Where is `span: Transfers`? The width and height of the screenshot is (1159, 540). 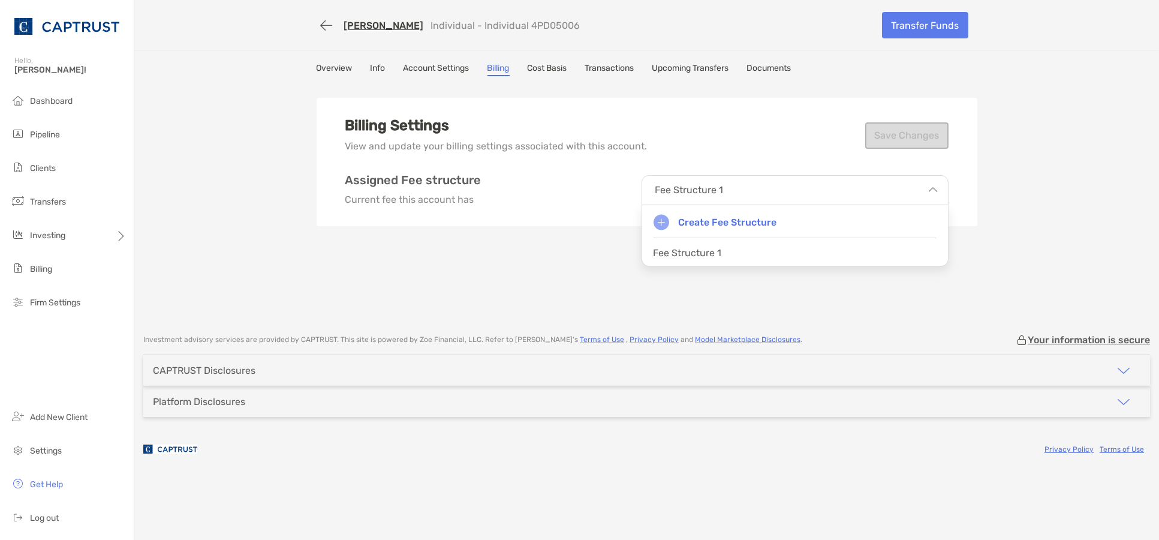 span: Transfers is located at coordinates (48, 202).